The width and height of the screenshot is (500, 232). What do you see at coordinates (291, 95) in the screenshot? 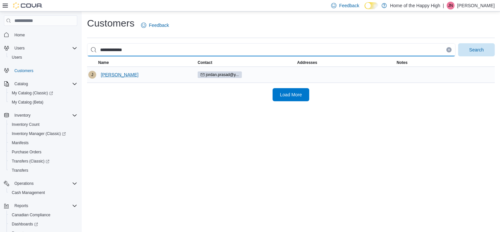
I see `button: Load More` at bounding box center [291, 95].